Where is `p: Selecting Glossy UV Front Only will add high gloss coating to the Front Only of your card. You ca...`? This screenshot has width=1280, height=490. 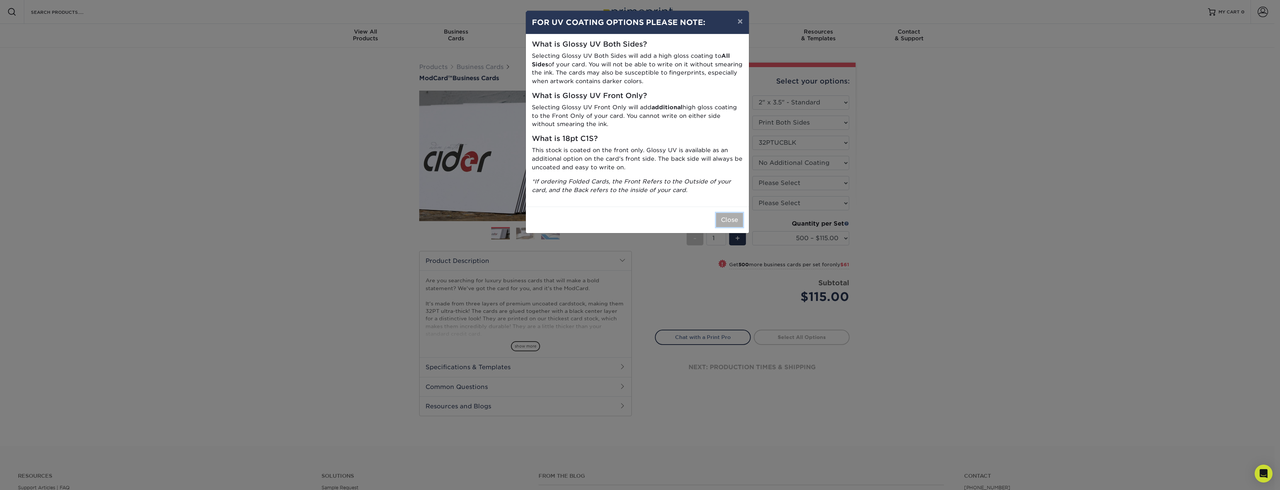 p: Selecting Glossy UV Front Only will add high gloss coating to the Front Only of your card. You ca... is located at coordinates (637, 116).